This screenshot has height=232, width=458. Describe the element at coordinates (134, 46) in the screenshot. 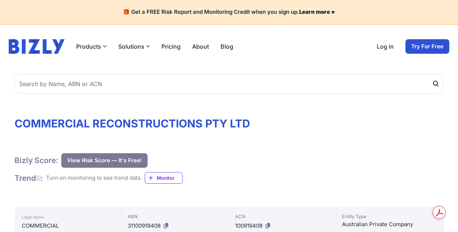

I see `button: Solutions` at that location.